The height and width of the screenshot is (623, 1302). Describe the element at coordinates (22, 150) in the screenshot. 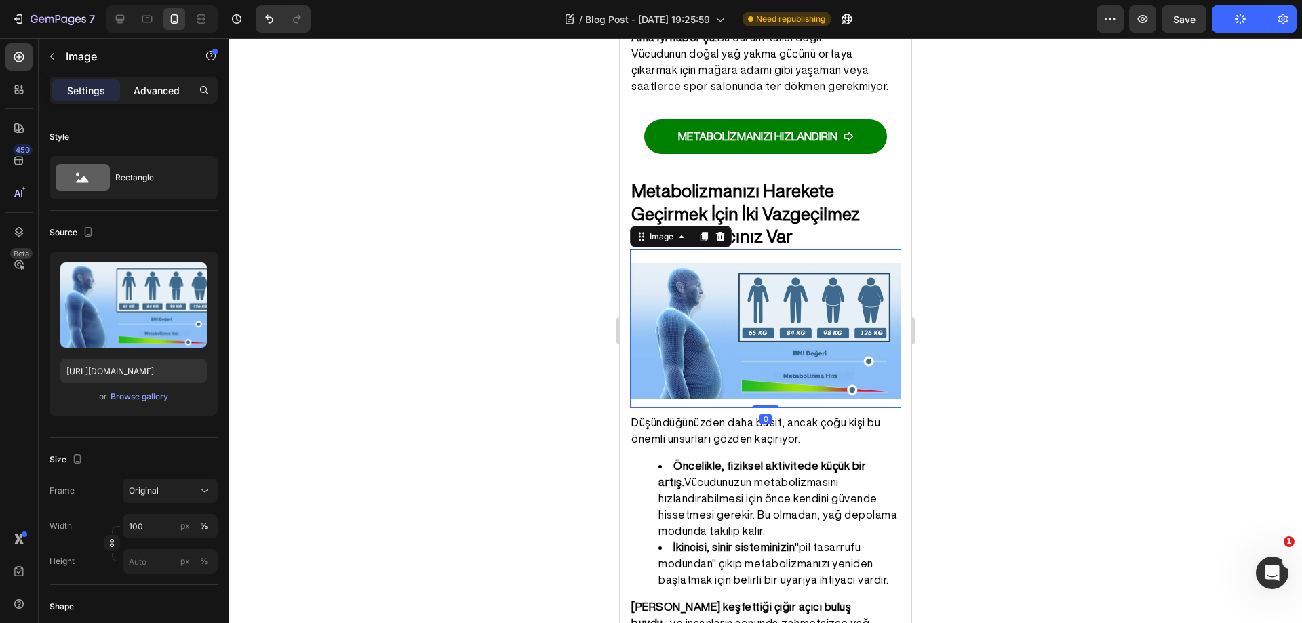

I see `div: 450` at that location.